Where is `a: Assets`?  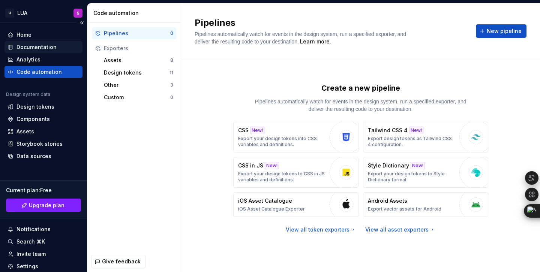 a: Assets is located at coordinates (43, 132).